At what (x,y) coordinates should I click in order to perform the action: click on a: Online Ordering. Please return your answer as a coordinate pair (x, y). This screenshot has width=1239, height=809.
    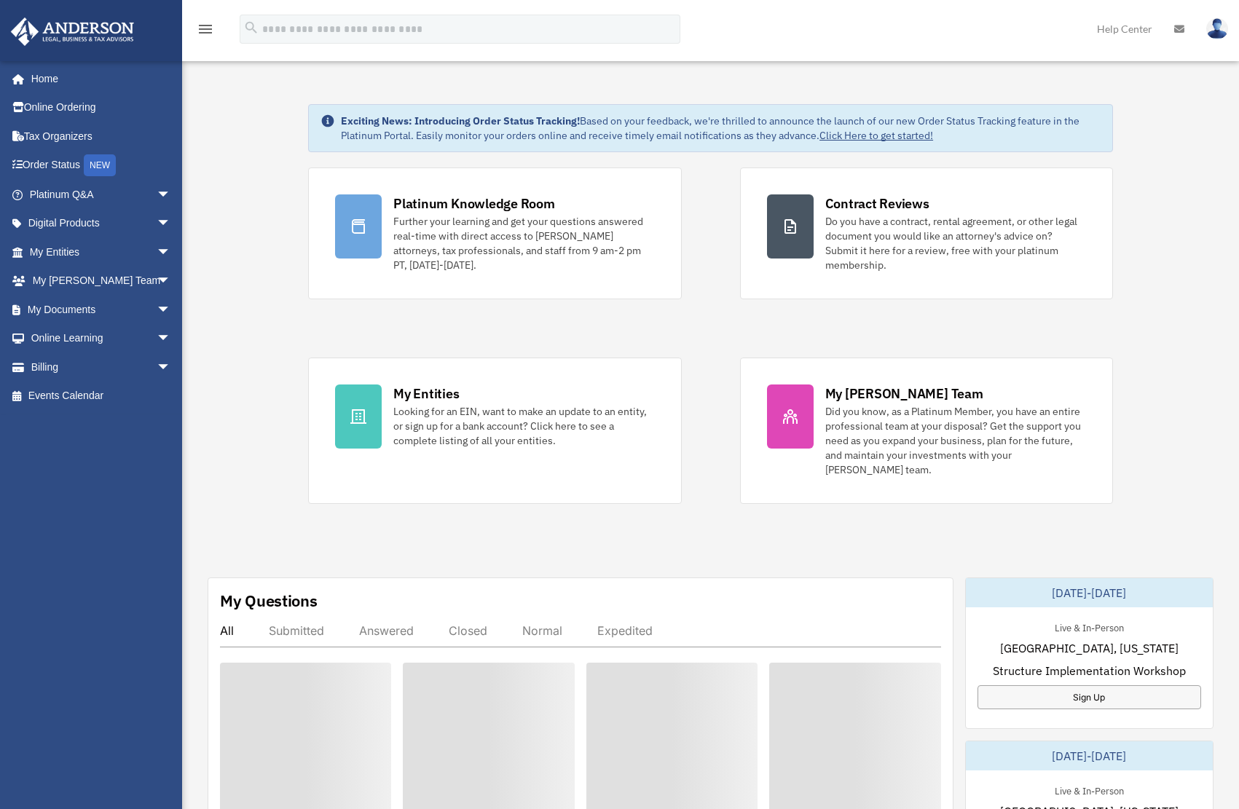
    Looking at the image, I should click on (101, 108).